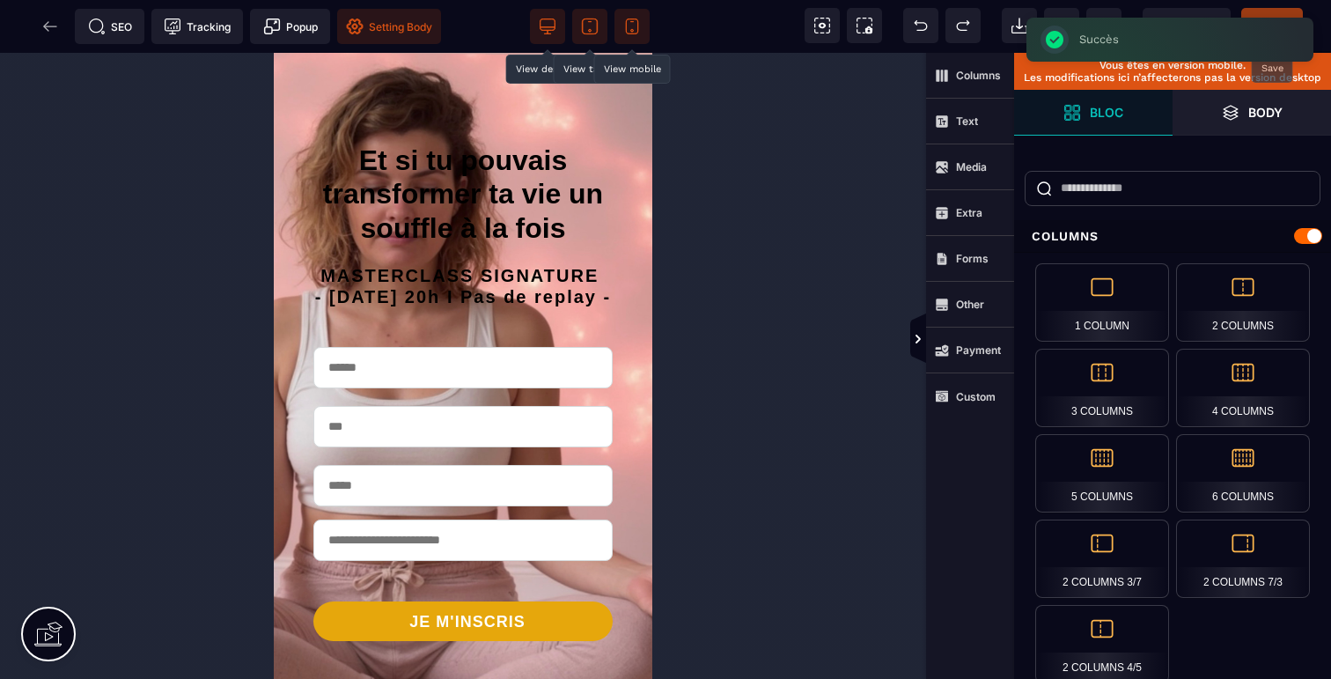 Image resolution: width=1331 pixels, height=679 pixels. Describe the element at coordinates (1243, 558) in the screenshot. I see `div: 2 Columns 7/3` at that location.